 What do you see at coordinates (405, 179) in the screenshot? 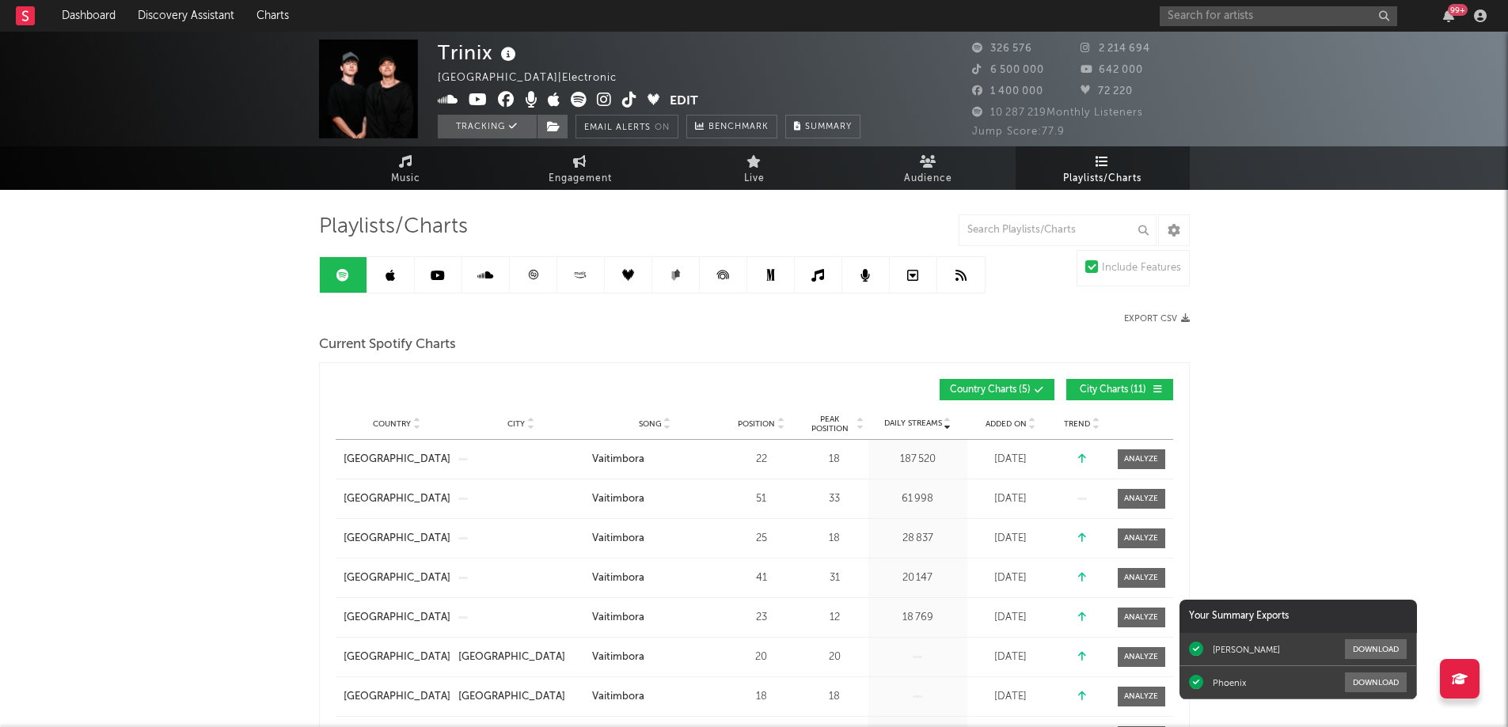
I see `span: Music` at bounding box center [405, 179].